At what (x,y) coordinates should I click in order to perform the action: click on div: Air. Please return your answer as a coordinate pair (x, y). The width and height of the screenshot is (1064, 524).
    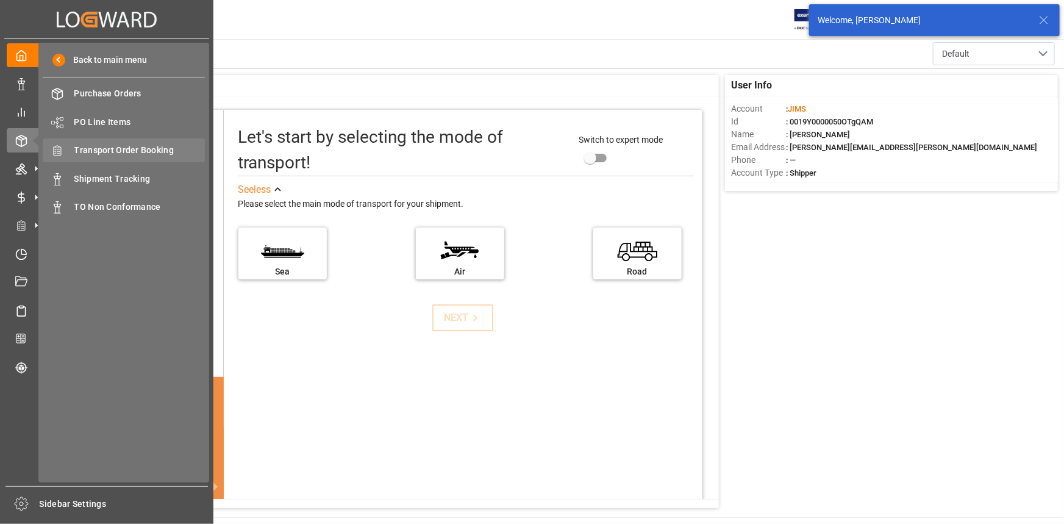
    Looking at the image, I should click on (460, 271).